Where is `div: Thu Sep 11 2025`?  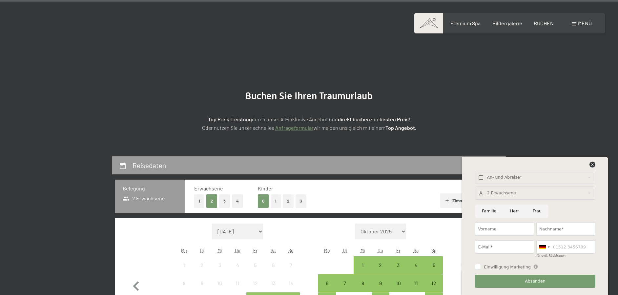
div: Thu Sep 11 2025 is located at coordinates (238, 284).